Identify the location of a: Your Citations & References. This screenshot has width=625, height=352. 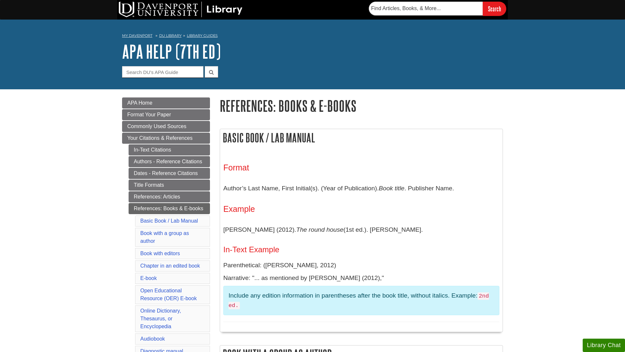
(166, 138).